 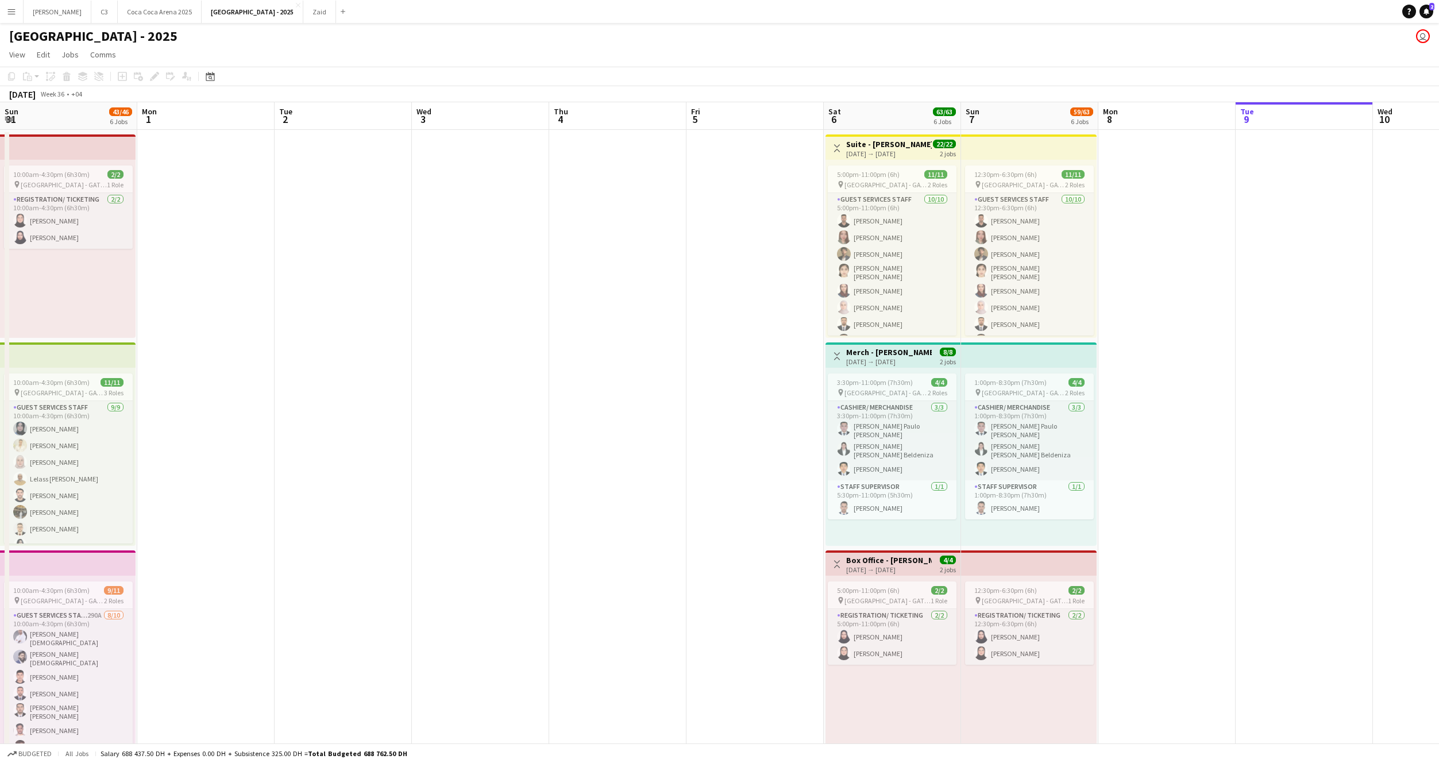 I want to click on span: 6, so click(x=834, y=119).